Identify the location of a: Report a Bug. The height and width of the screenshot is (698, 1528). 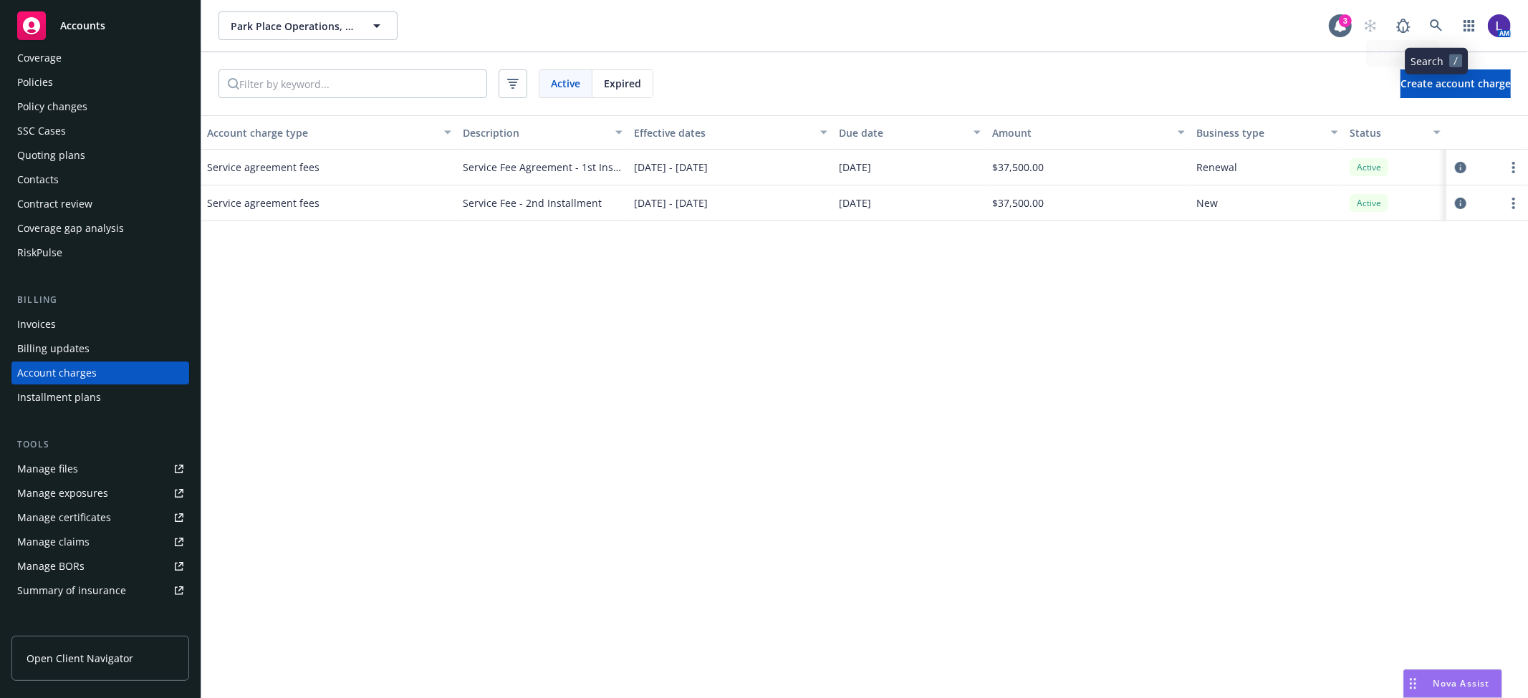
(1403, 26).